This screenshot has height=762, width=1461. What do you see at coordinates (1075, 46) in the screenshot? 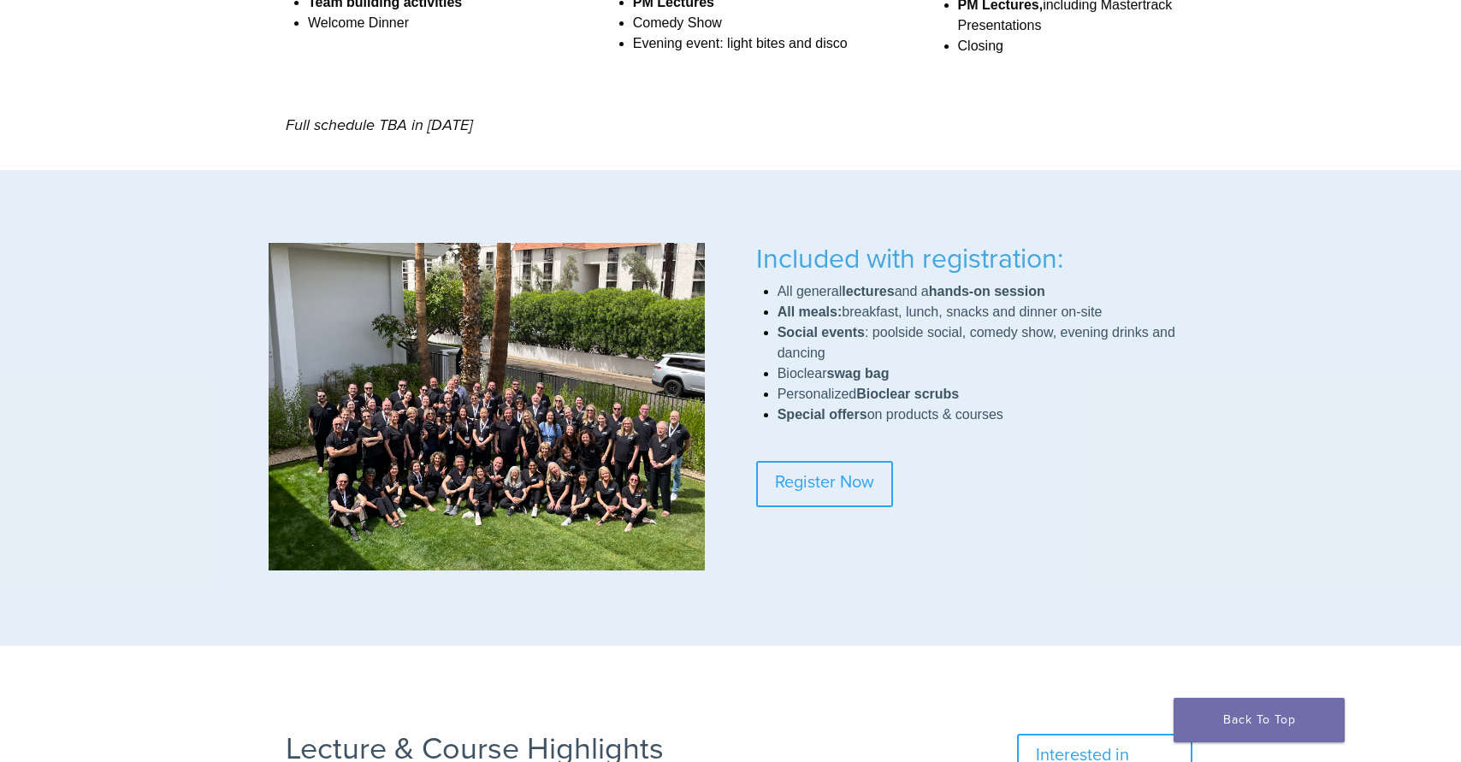
I see `li: Closing` at bounding box center [1075, 46].